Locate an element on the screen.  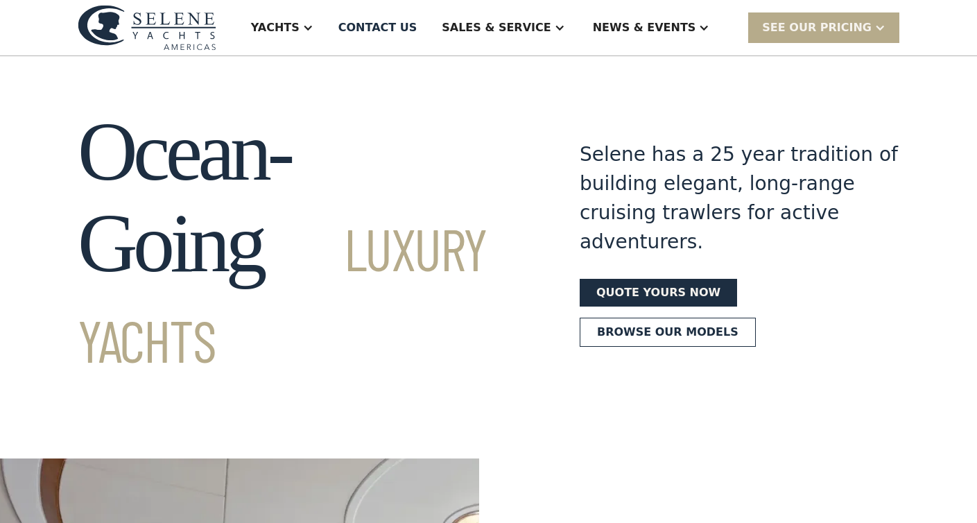
span: Luxury Yachts is located at coordinates (282, 293).